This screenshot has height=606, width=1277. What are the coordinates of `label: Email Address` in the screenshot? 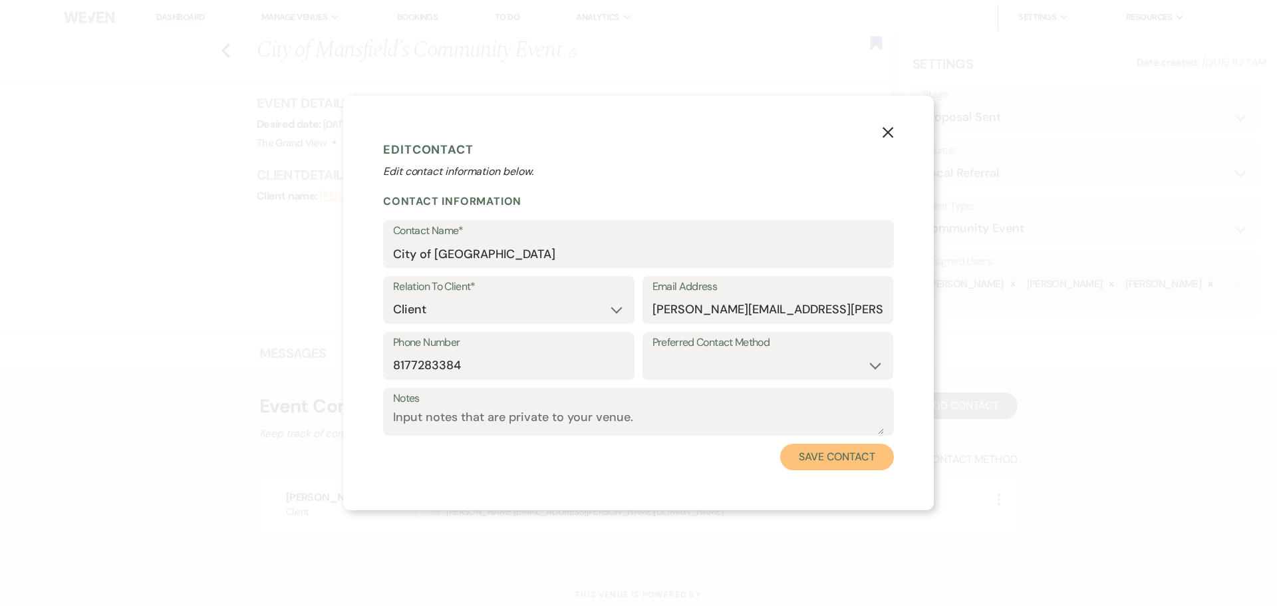 It's located at (768, 287).